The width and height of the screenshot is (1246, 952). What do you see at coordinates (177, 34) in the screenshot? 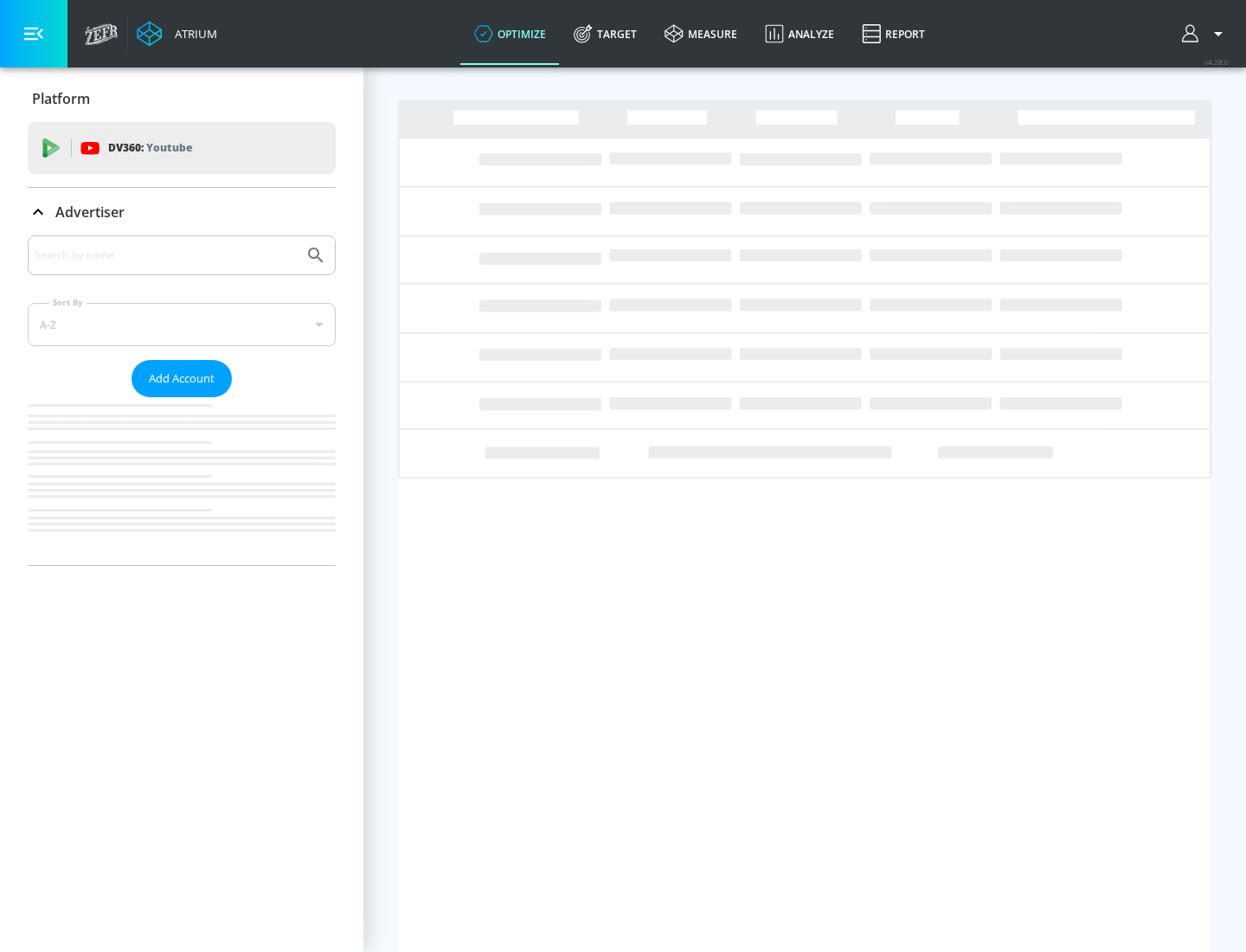
I see `a: Atrium` at bounding box center [177, 34].